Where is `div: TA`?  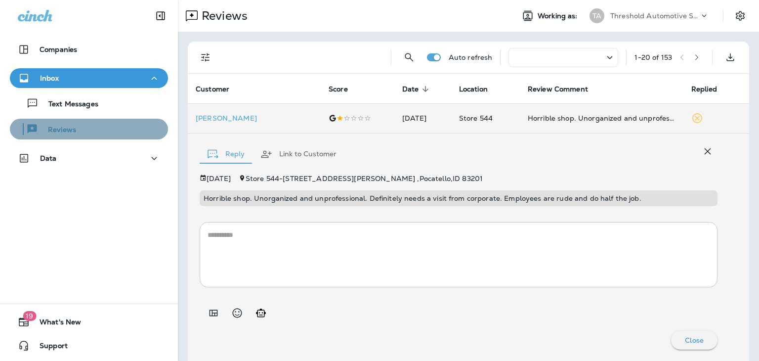
div: TA is located at coordinates (597, 16).